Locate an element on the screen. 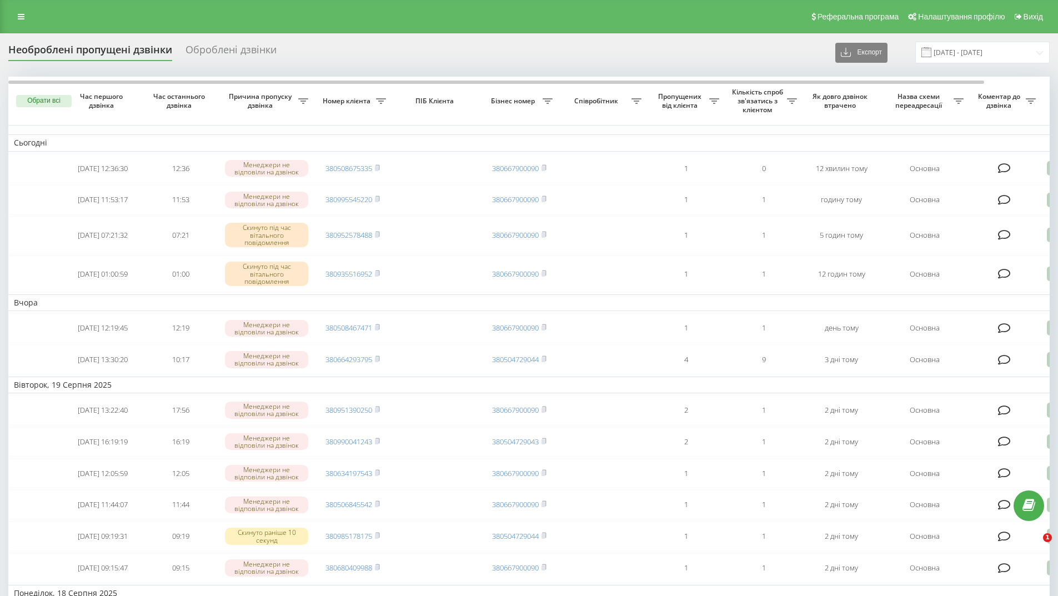 The width and height of the screenshot is (1058, 596). td: 2 is located at coordinates (686, 410).